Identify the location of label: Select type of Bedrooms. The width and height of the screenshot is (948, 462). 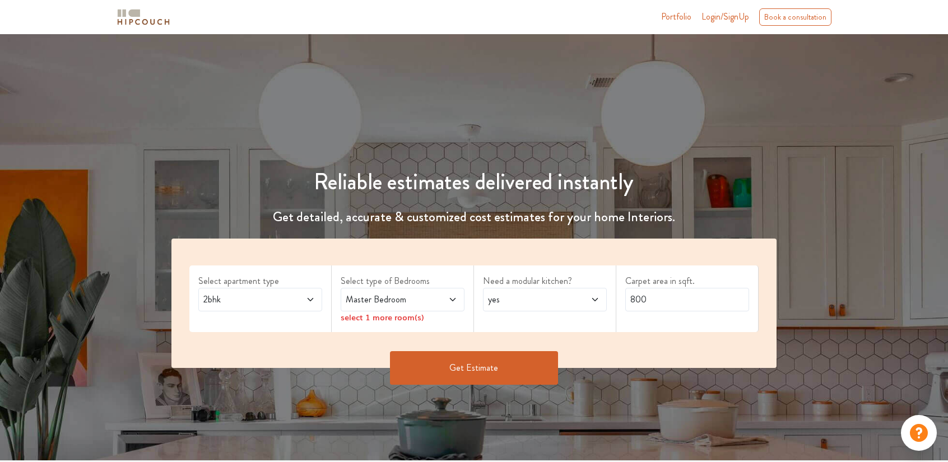
(402, 281).